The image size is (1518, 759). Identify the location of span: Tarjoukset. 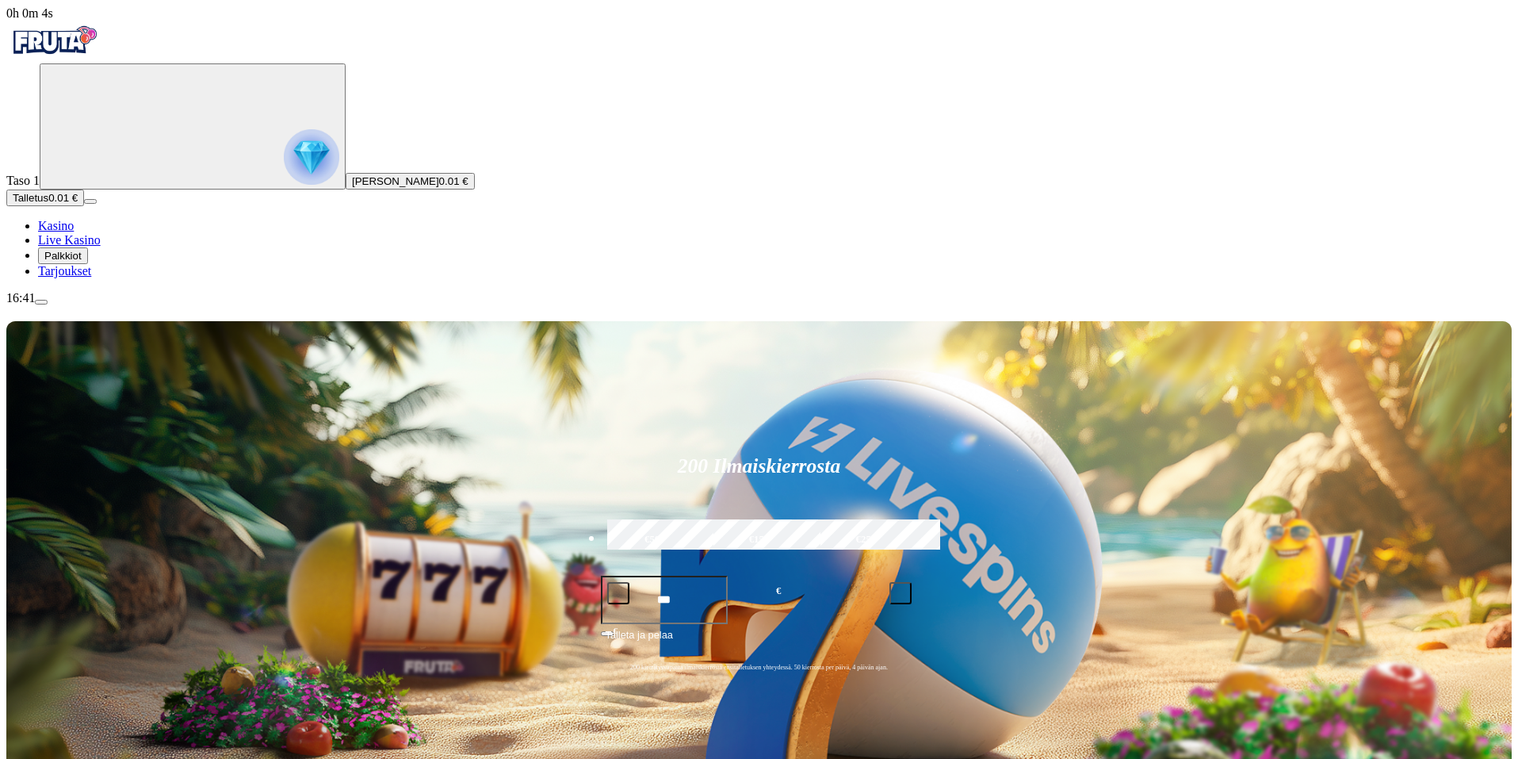
(64, 270).